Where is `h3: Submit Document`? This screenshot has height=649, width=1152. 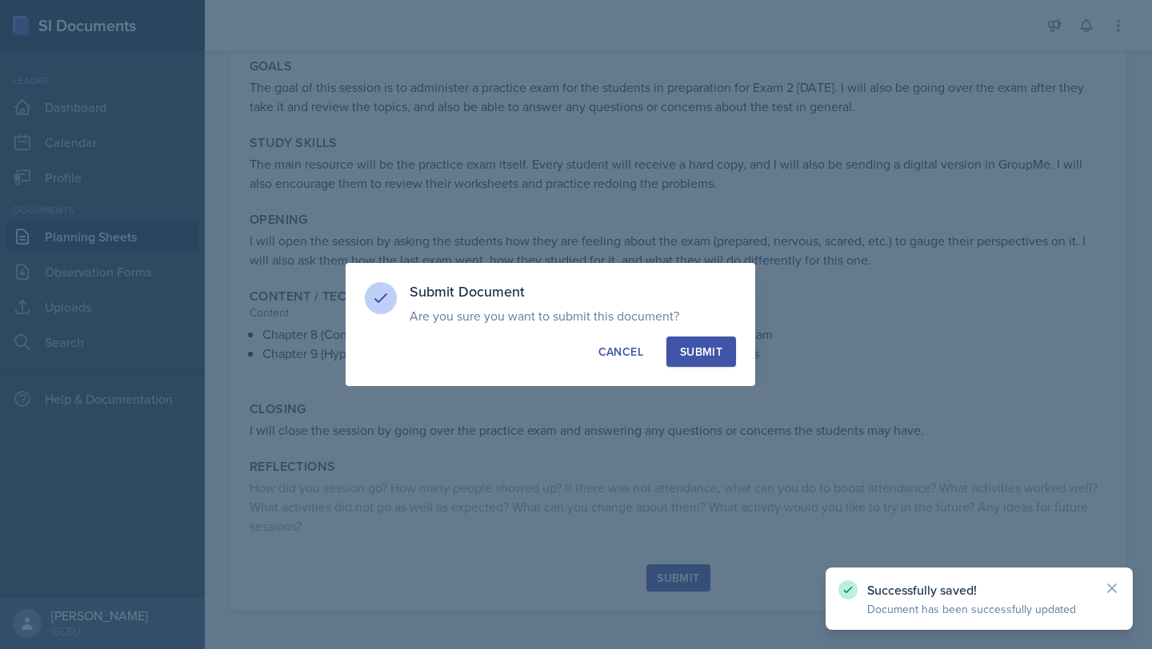 h3: Submit Document is located at coordinates (573, 292).